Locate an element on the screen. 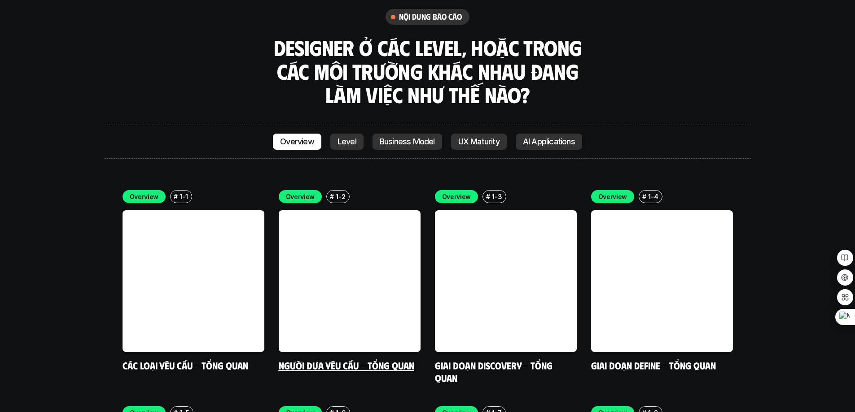 The image size is (855, 412). a: Các loại yêu cầu - Tổng quan is located at coordinates (185, 365).